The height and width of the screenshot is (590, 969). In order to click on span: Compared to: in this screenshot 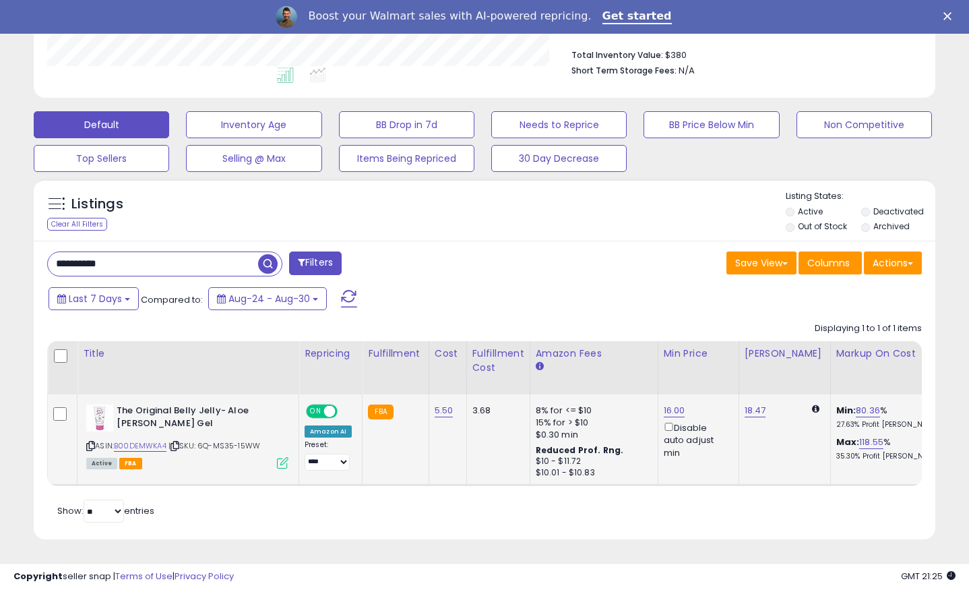, I will do `click(172, 299)`.